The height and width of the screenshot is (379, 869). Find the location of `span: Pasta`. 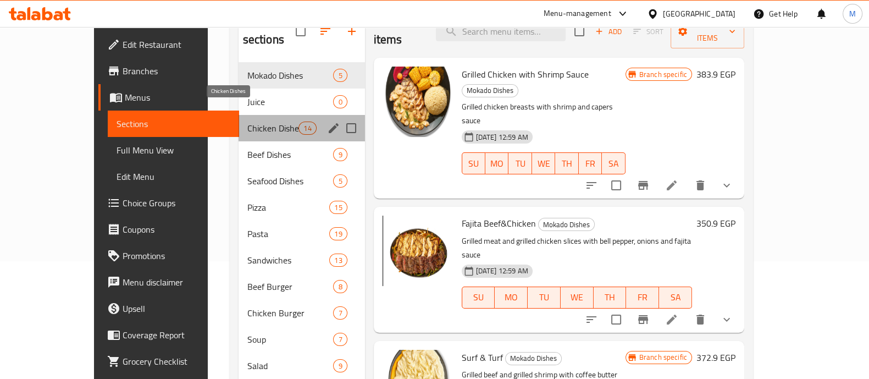

span: Pasta is located at coordinates (289, 234).